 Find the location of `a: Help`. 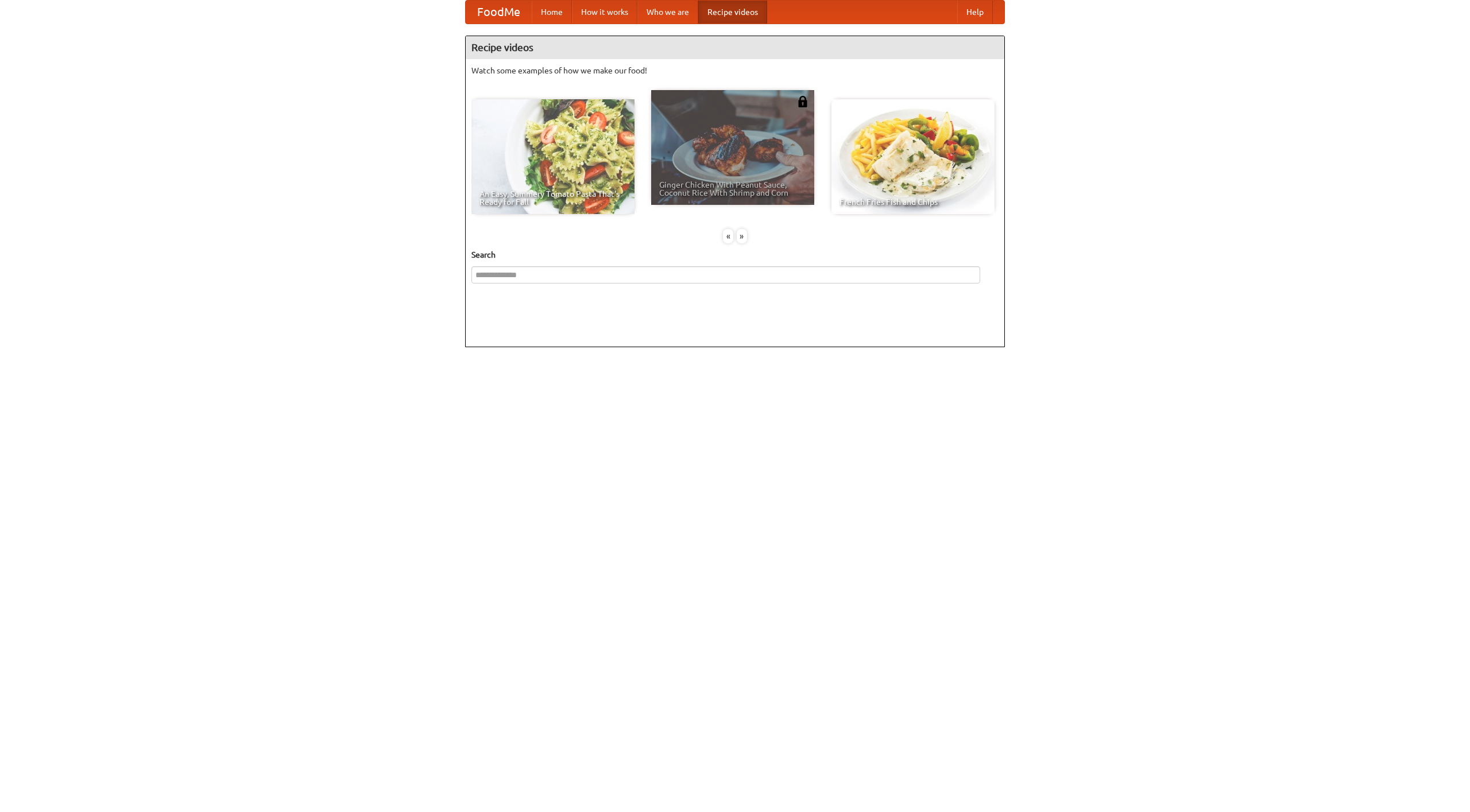

a: Help is located at coordinates (975, 12).